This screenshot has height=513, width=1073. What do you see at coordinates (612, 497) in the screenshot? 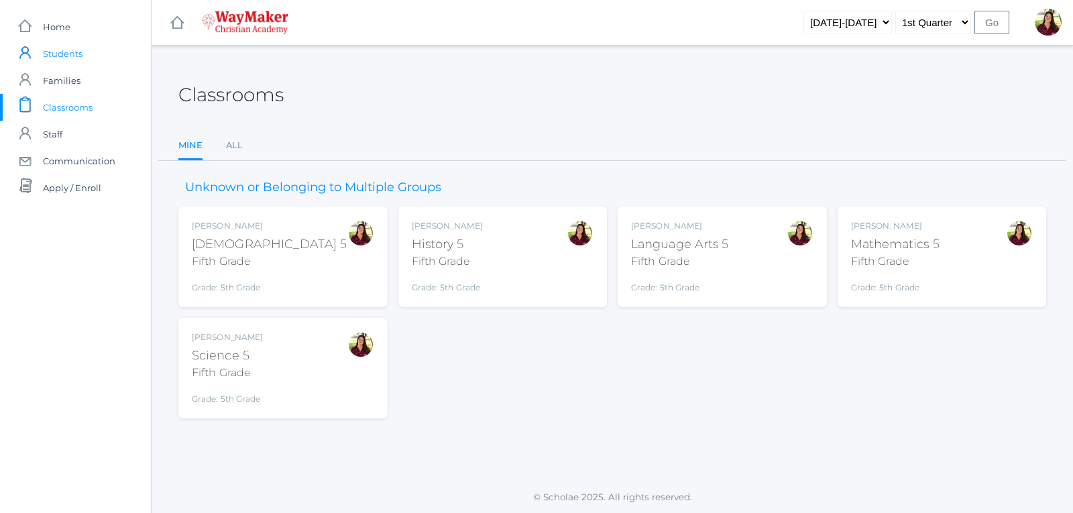
I see `p: © Scholae 2025. All rights reserved.` at bounding box center [612, 497].